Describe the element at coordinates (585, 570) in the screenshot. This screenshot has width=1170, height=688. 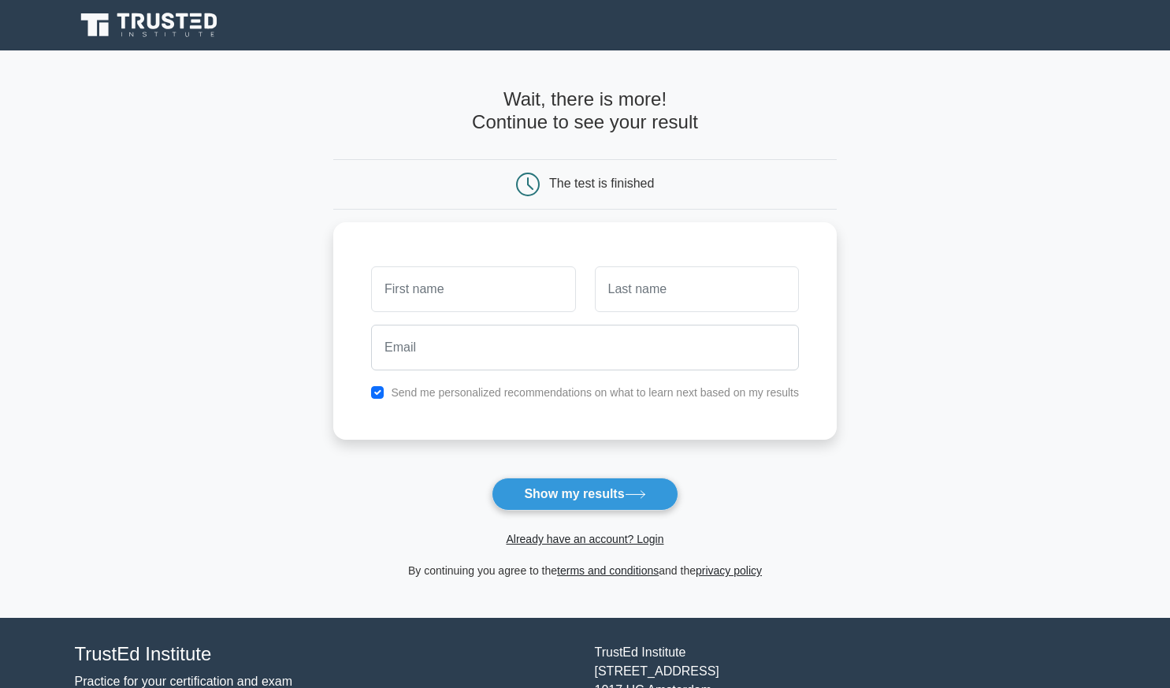
I see `div: By continuing you agree to the and the` at that location.